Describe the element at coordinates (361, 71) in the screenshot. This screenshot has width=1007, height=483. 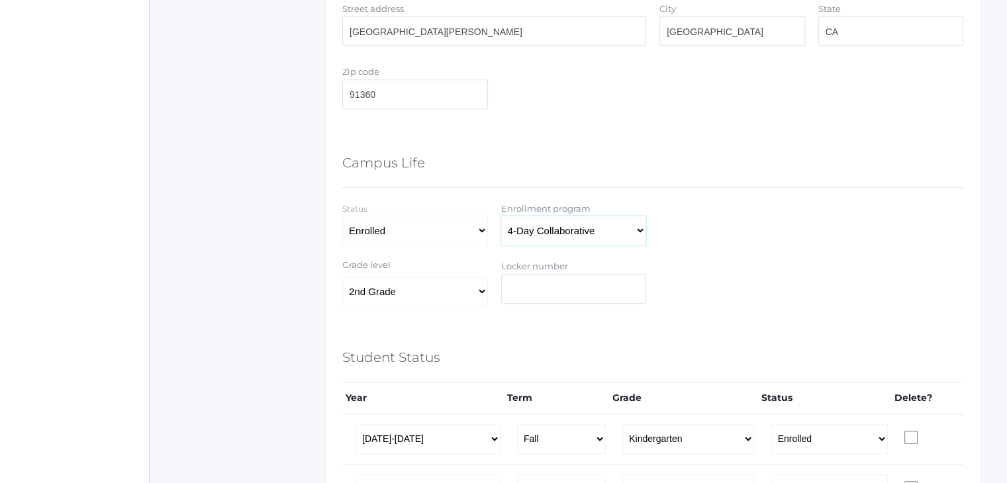
I see `label: Zip code` at that location.